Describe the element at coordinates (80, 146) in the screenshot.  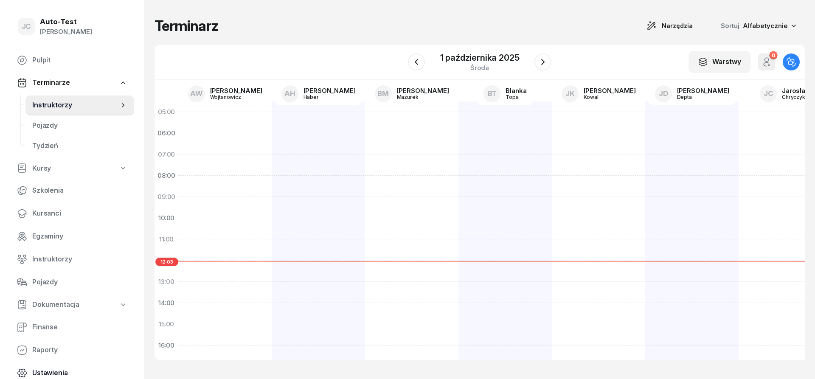
I see `span: Tydzień` at that location.